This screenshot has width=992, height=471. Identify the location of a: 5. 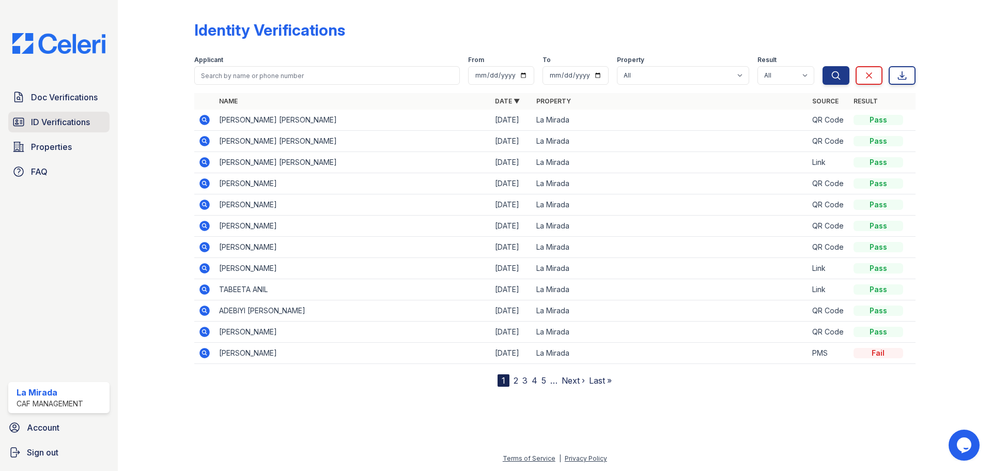
(543, 380).